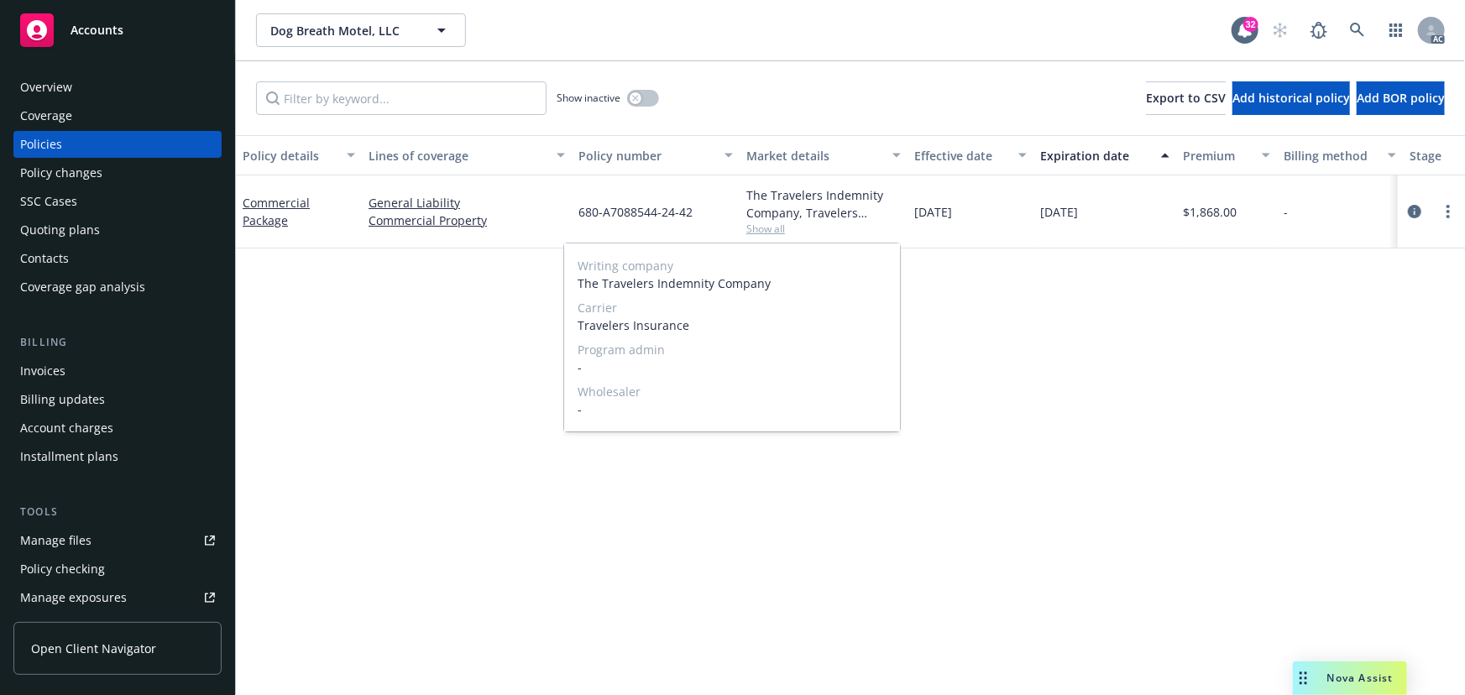 The width and height of the screenshot is (1465, 695). What do you see at coordinates (1185, 97) in the screenshot?
I see `span: Export to CSV` at bounding box center [1185, 97].